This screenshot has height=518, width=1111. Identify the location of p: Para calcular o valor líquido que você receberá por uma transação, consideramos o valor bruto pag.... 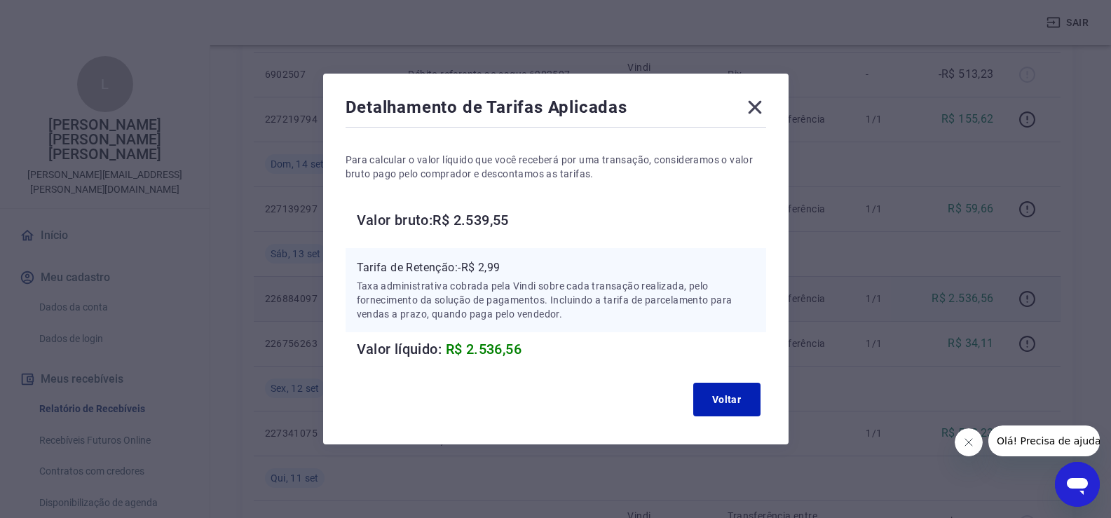
(556, 167).